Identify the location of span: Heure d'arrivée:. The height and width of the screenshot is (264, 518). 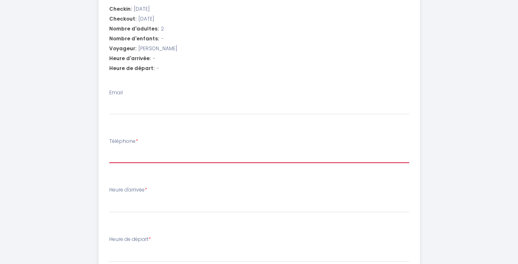
(130, 58).